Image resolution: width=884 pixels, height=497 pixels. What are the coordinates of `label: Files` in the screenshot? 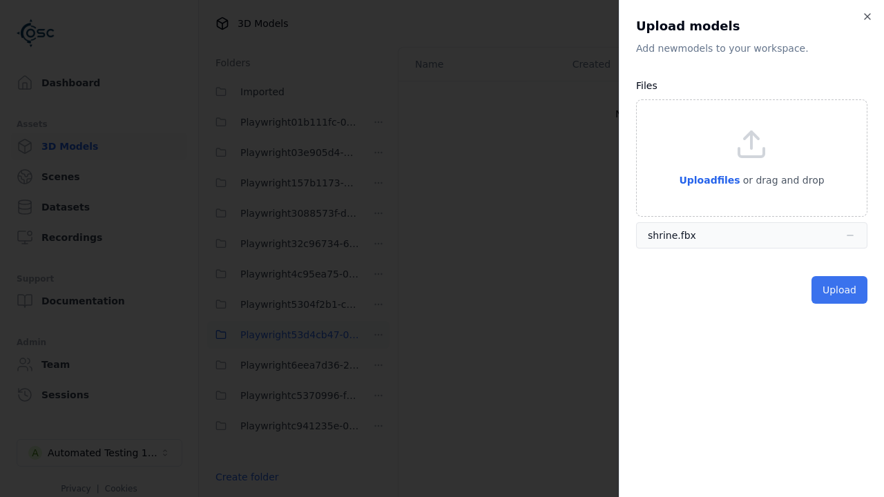 It's located at (647, 86).